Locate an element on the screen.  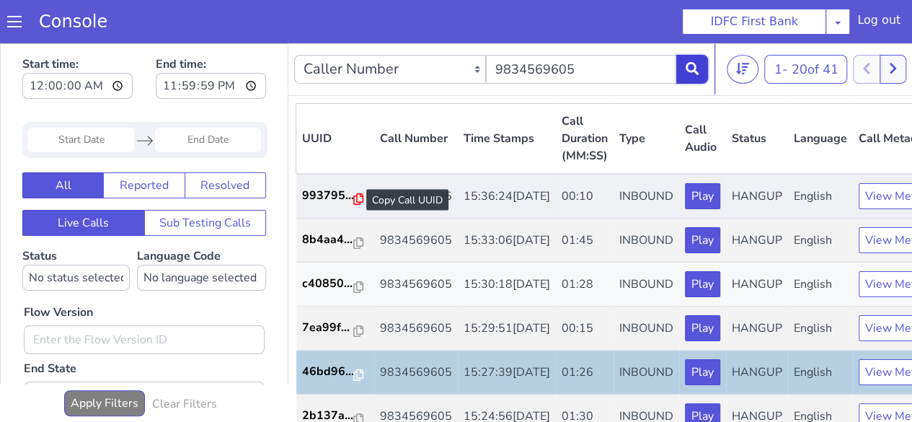
input: Enter the Caller Number is located at coordinates (582, 26).